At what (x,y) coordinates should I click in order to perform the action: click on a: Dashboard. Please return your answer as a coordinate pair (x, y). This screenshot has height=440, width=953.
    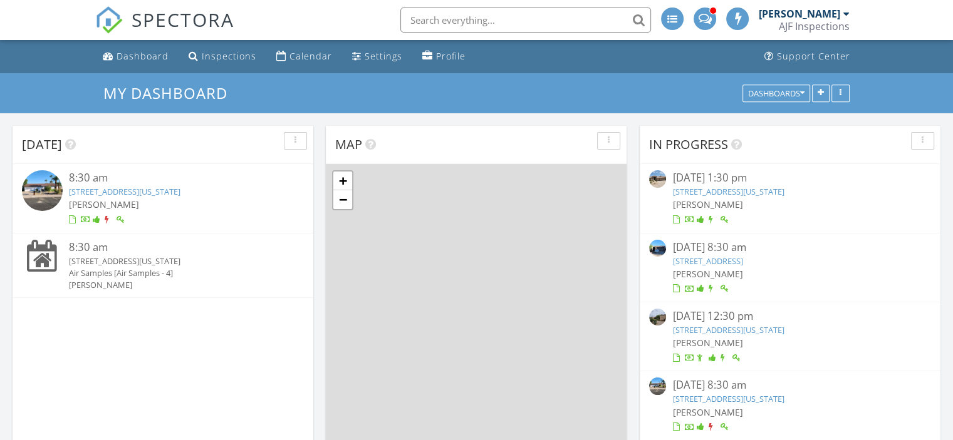
    Looking at the image, I should click on (135, 56).